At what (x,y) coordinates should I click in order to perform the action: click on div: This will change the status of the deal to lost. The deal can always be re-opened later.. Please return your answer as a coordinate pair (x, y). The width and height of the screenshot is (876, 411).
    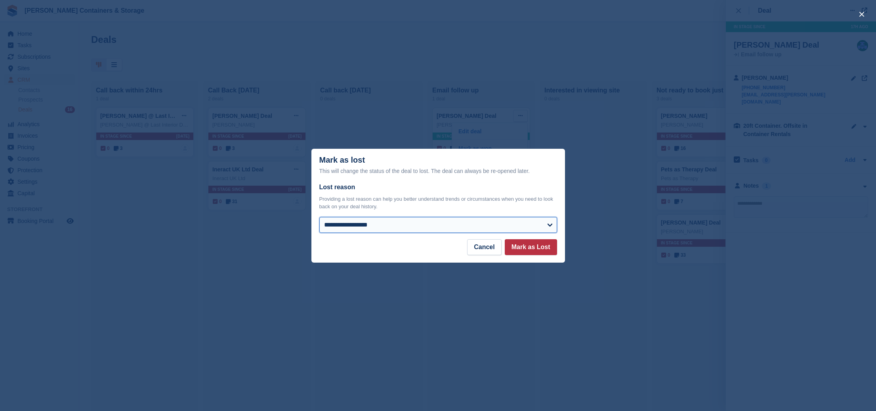
    Looking at the image, I should click on (438, 171).